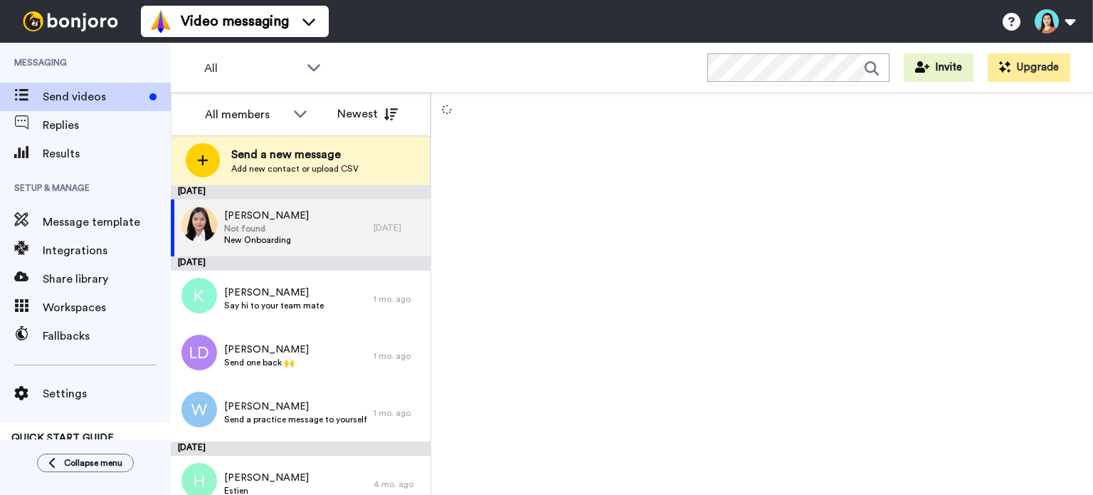  Describe the element at coordinates (245, 115) in the screenshot. I see `div: All members` at that location.